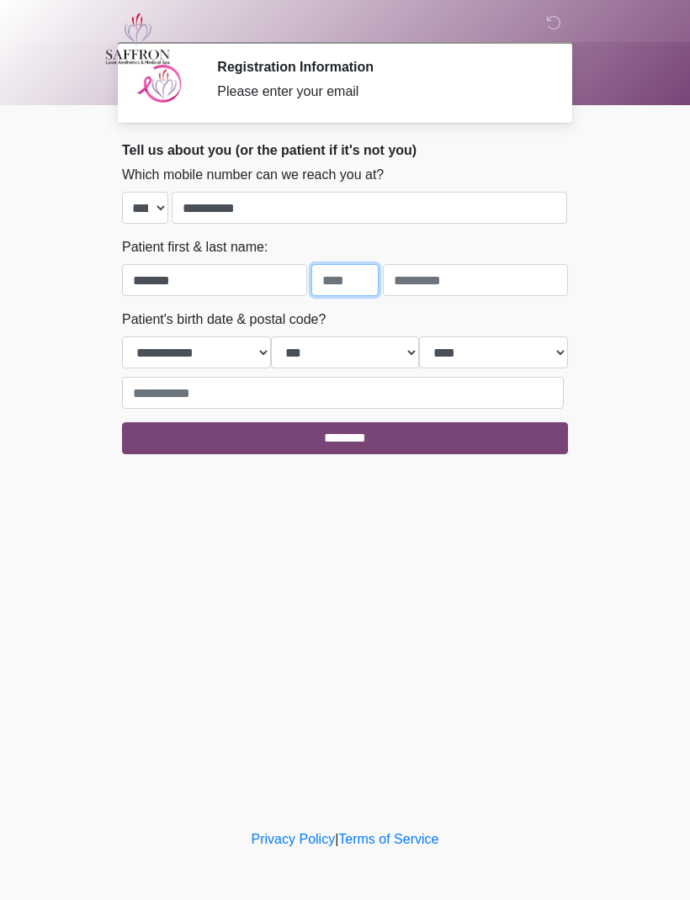  I want to click on img: Agent Avatar, so click(160, 84).